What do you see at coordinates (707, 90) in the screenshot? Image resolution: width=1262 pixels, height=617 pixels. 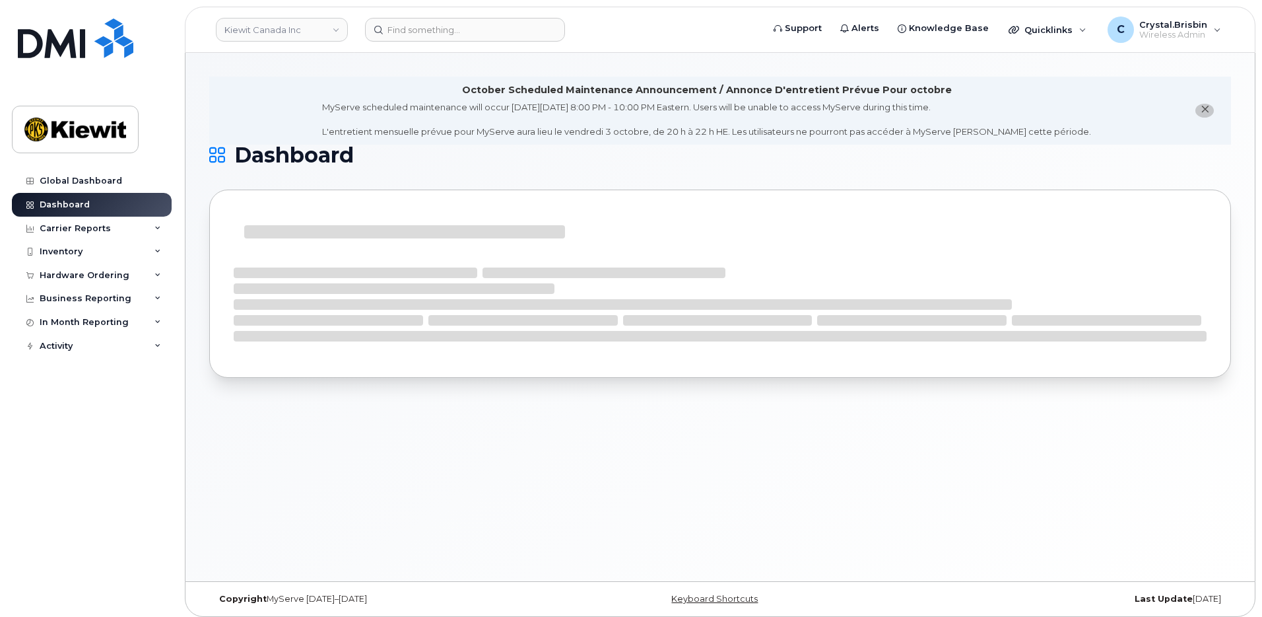 I see `div: October Scheduled Maintenance Announcement / Annonce D'entretient Prévue Pour octobre` at bounding box center [707, 90].